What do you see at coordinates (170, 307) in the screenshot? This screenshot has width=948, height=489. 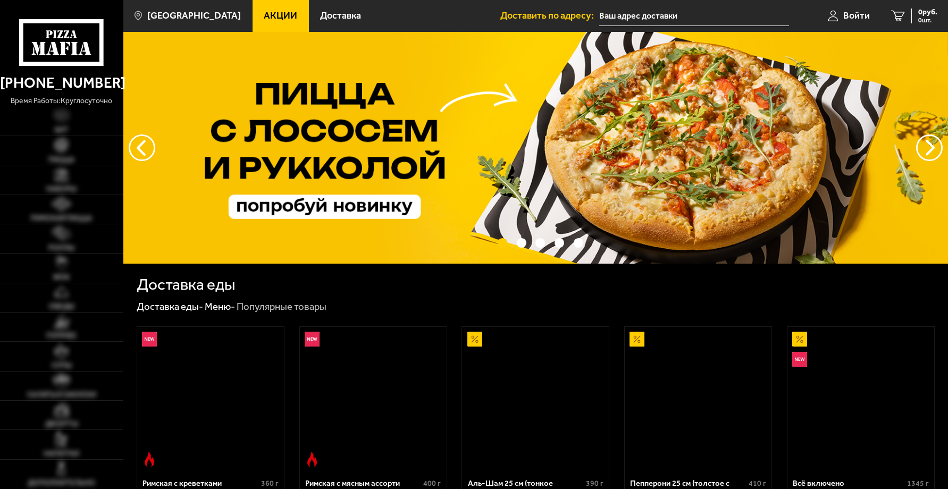 I see `a: Доставка еды-` at bounding box center [170, 307].